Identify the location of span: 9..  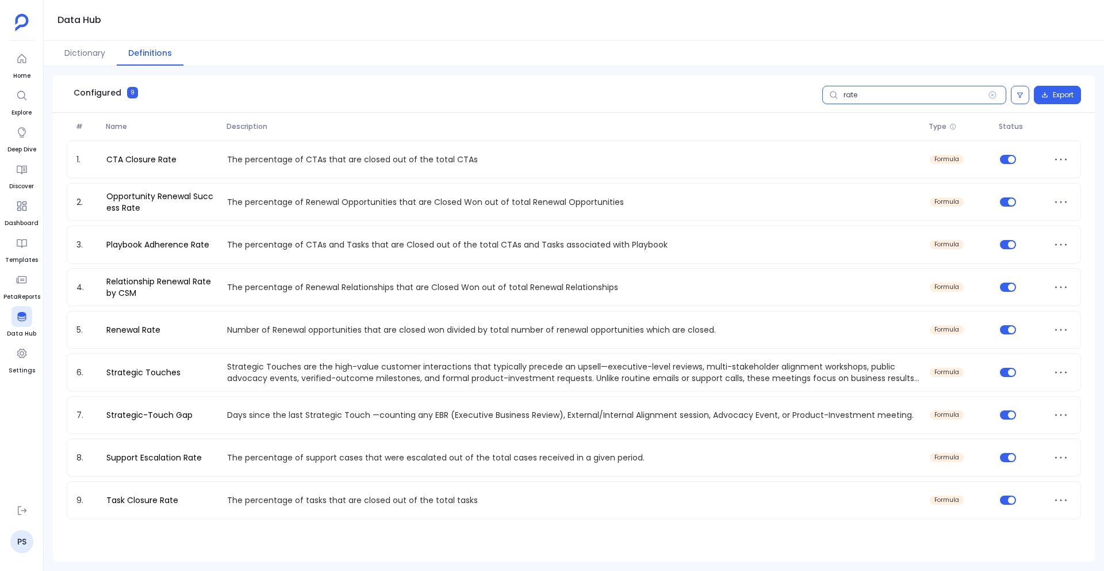
(87, 500).